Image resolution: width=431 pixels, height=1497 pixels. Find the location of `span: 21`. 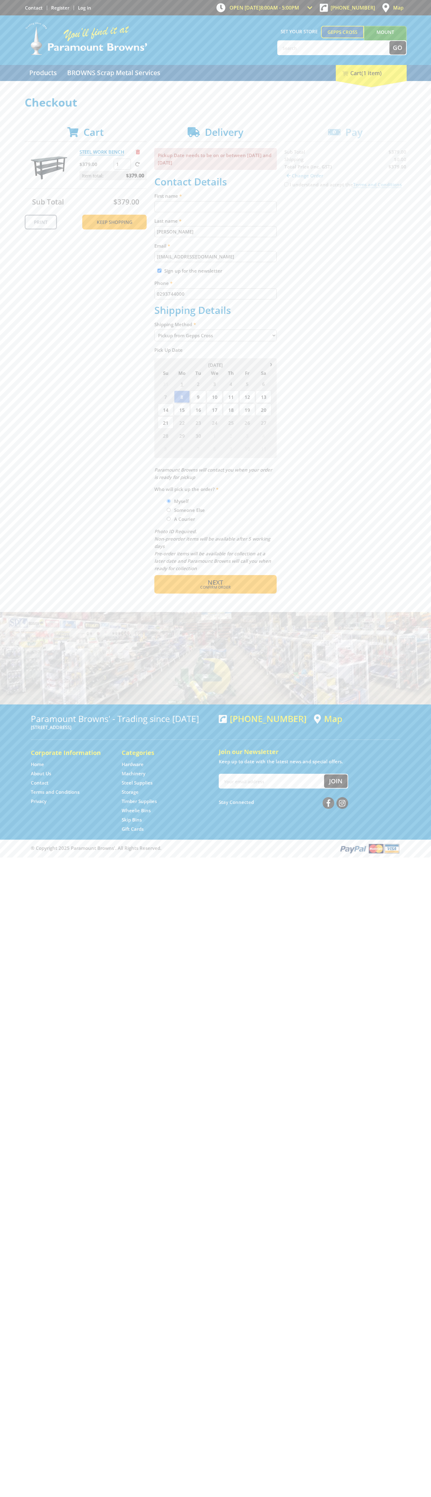

span: 21 is located at coordinates (165, 423).